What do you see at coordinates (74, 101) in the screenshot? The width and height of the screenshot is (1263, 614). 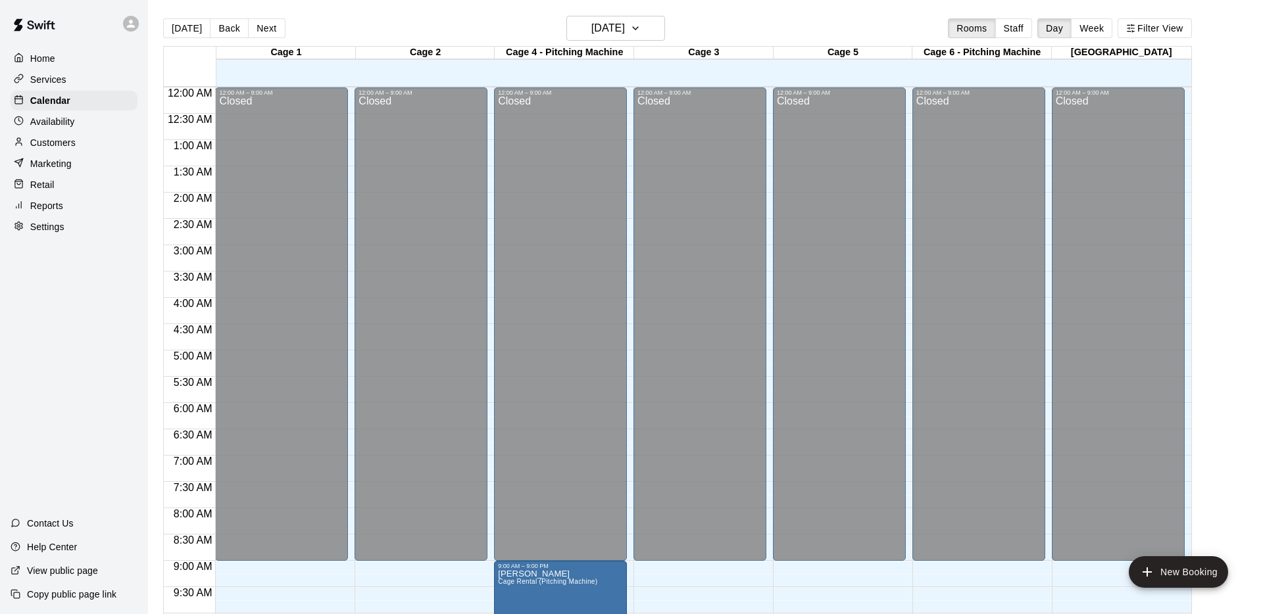 I see `a: Calendar` at bounding box center [74, 101].